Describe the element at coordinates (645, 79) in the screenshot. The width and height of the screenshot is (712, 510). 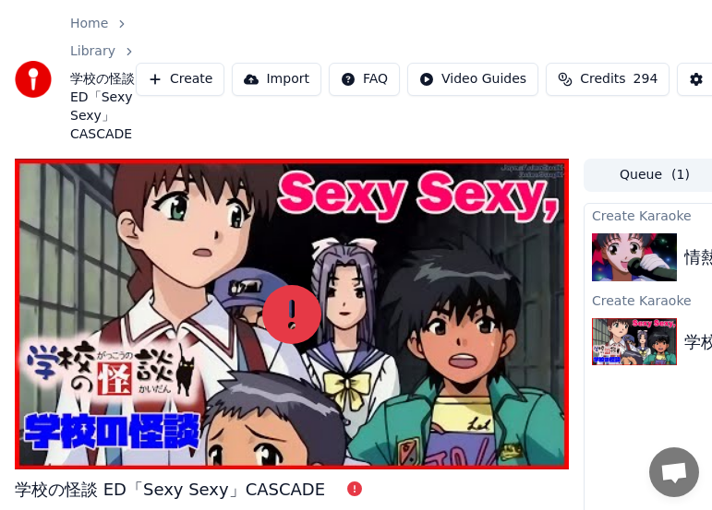
I see `span: 294` at that location.